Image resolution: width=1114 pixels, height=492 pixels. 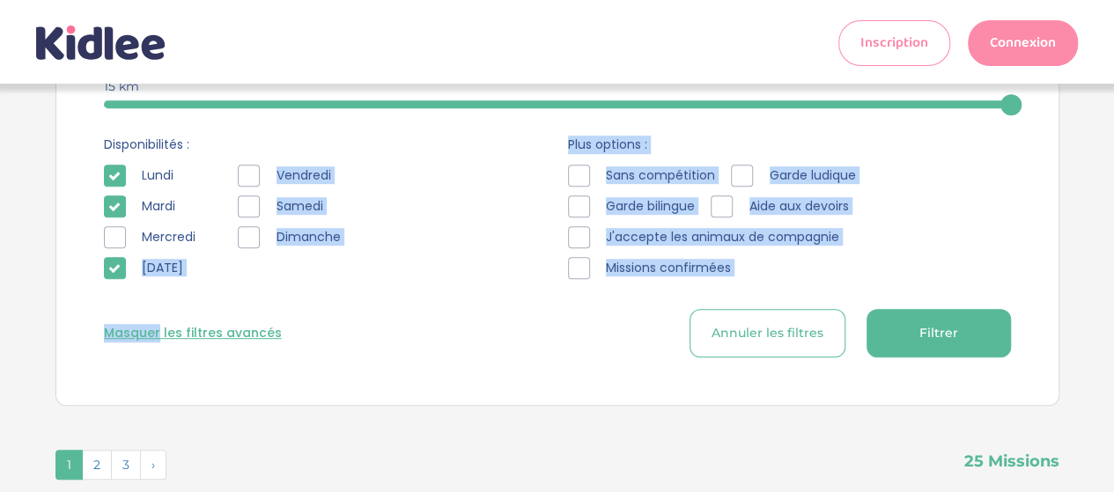 What do you see at coordinates (660, 175) in the screenshot?
I see `span: Sans compétition` at bounding box center [660, 175].